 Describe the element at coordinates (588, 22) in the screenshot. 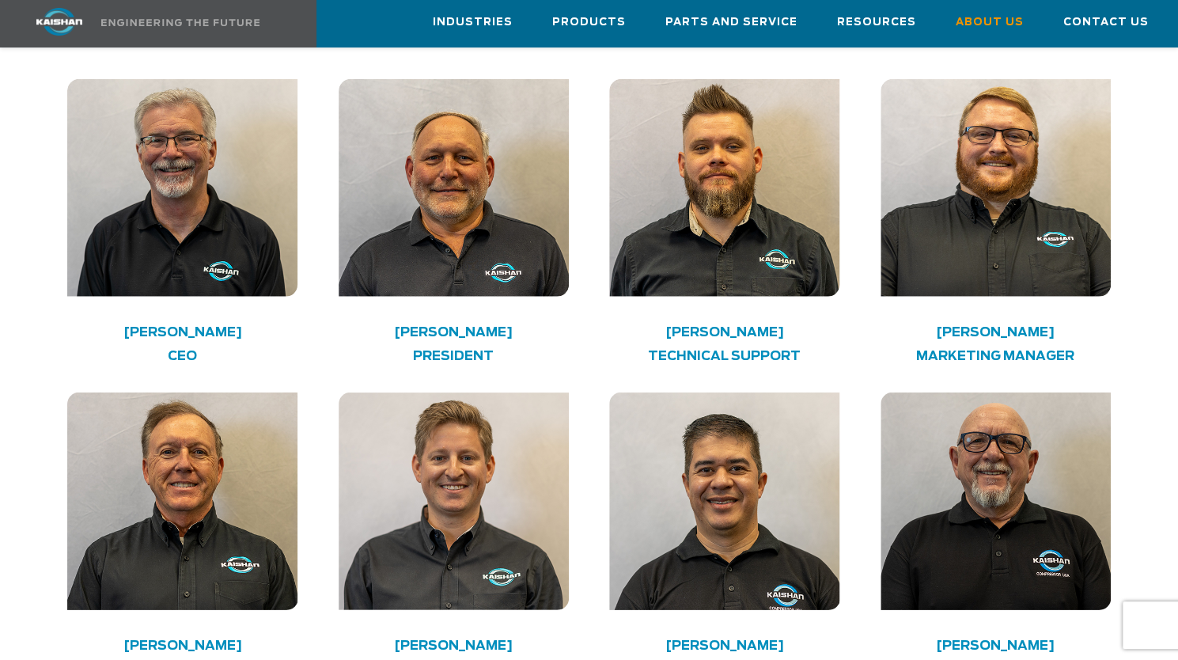

I see `span: Products` at that location.